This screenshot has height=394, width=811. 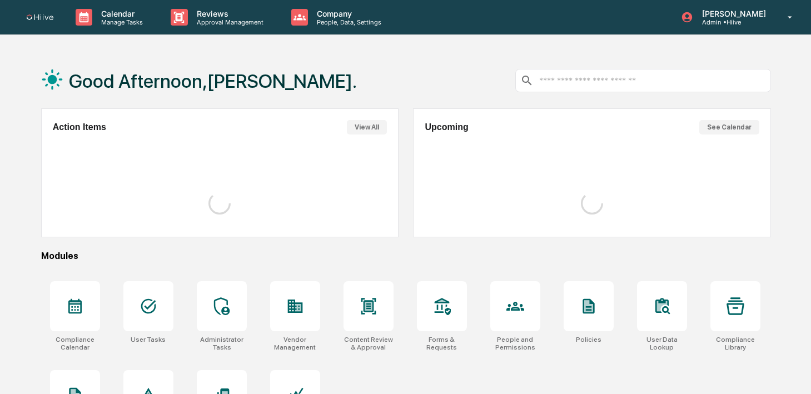 I want to click on div: Content Review & Approval, so click(x=369, y=344).